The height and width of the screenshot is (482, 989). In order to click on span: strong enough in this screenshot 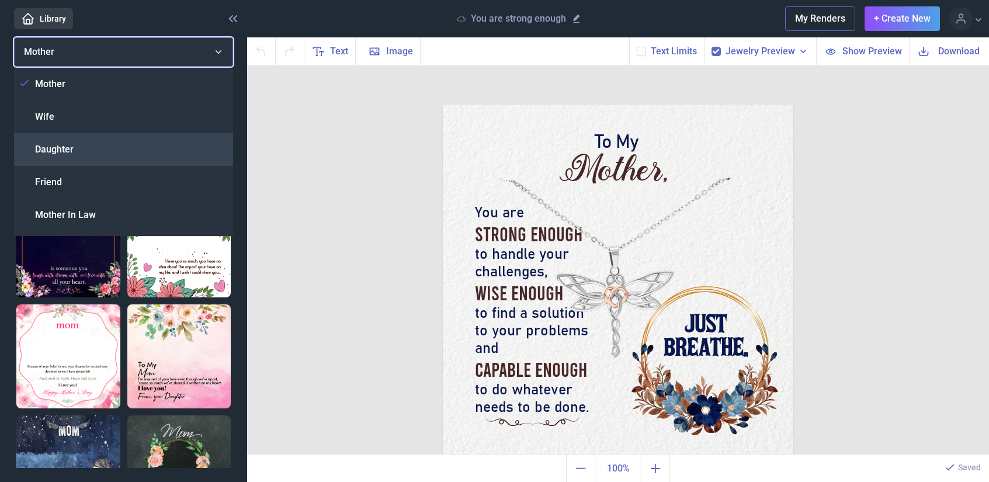, I will do `click(529, 233)`.